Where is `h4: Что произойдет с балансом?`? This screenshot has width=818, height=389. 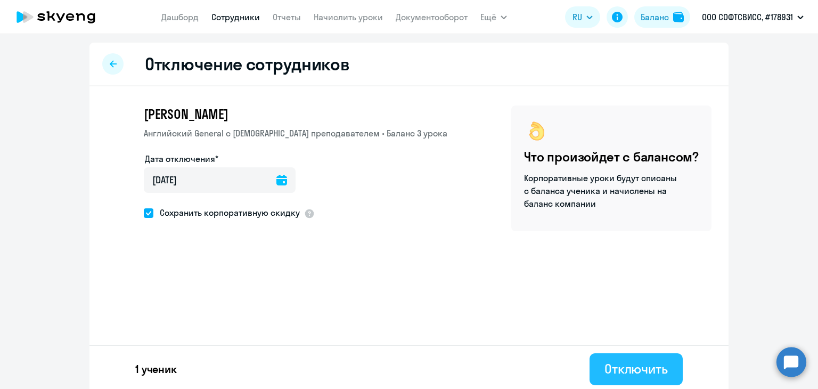 h4: Что произойдет с балансом? is located at coordinates (611, 157).